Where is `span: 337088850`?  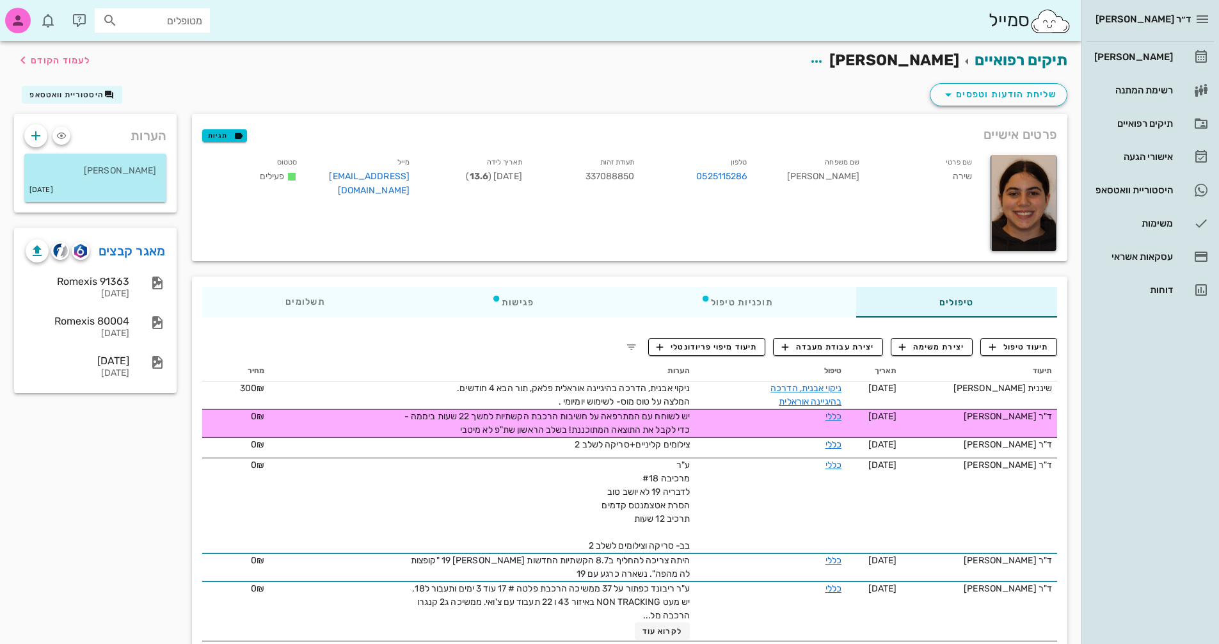
span: 337088850 is located at coordinates (610, 176).